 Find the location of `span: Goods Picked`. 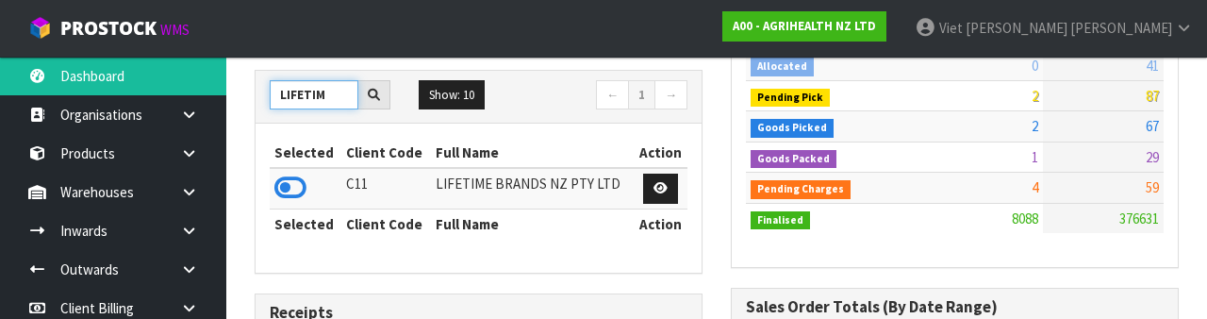

span: Goods Picked is located at coordinates (792, 128).